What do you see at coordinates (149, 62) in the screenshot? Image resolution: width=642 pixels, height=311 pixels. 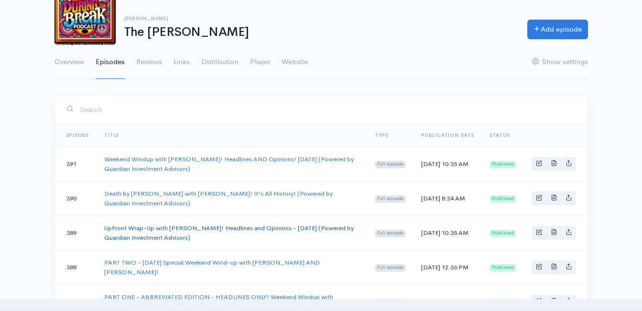 I see `a: Reviews` at bounding box center [149, 62].